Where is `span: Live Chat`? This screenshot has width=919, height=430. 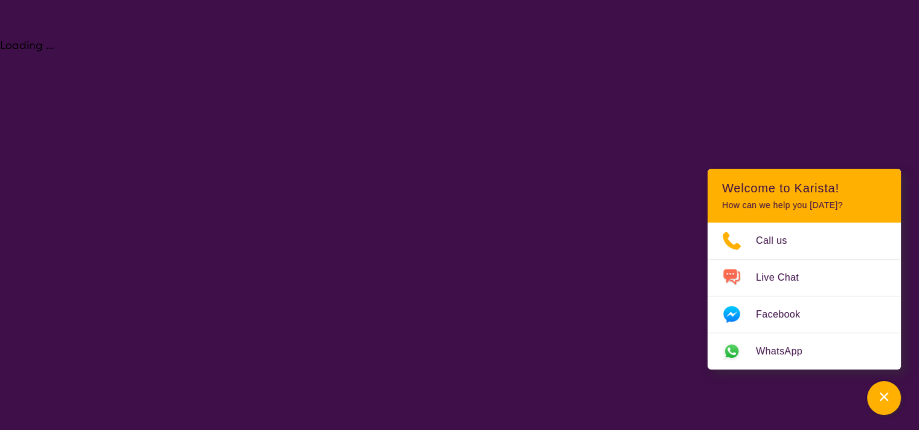
span: Live Chat is located at coordinates (784, 277).